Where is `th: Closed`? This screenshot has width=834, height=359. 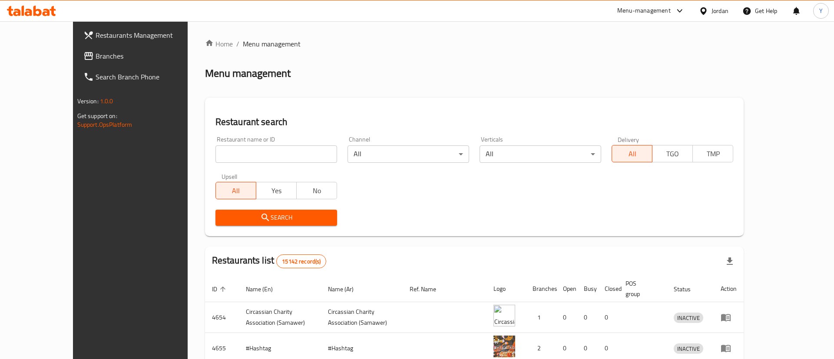 th: Closed is located at coordinates (608, 289).